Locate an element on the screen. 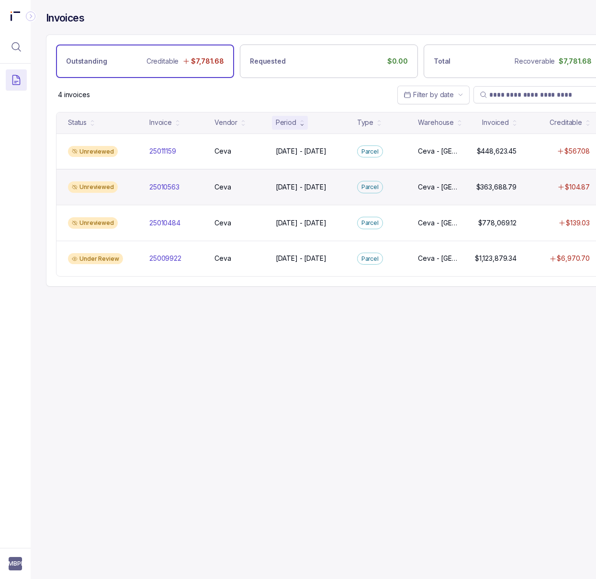 Image resolution: width=596 pixels, height=579 pixels. p: 25009922 is located at coordinates (165, 258).